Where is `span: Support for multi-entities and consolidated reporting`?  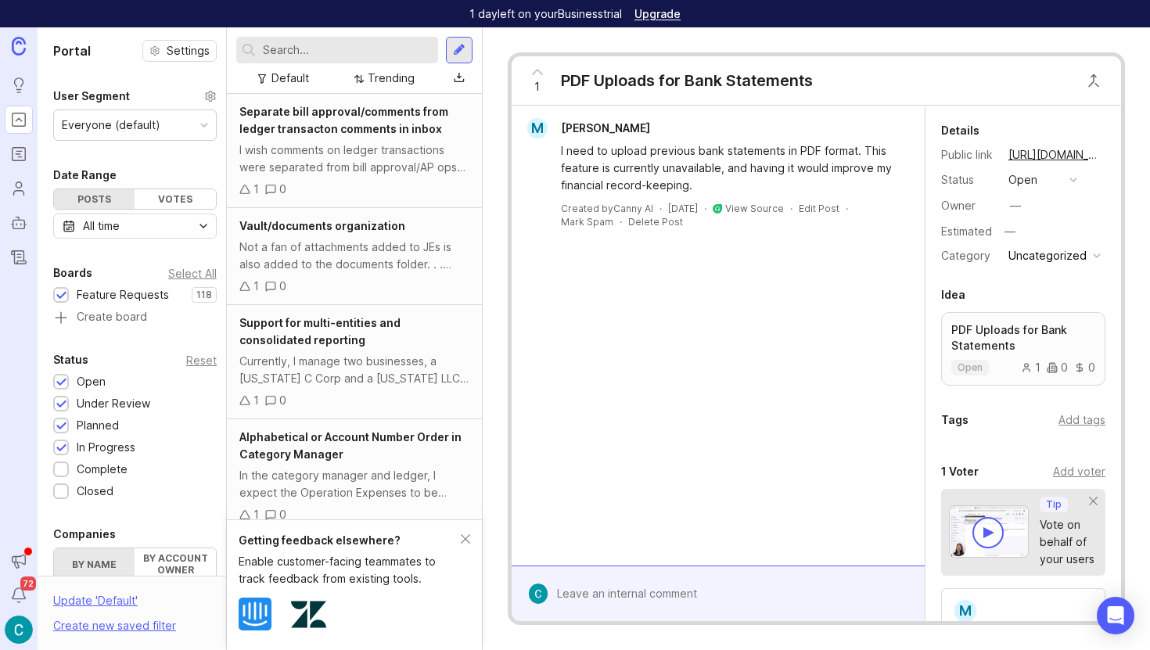
span: Support for multi-entities and consolidated reporting is located at coordinates (320, 331).